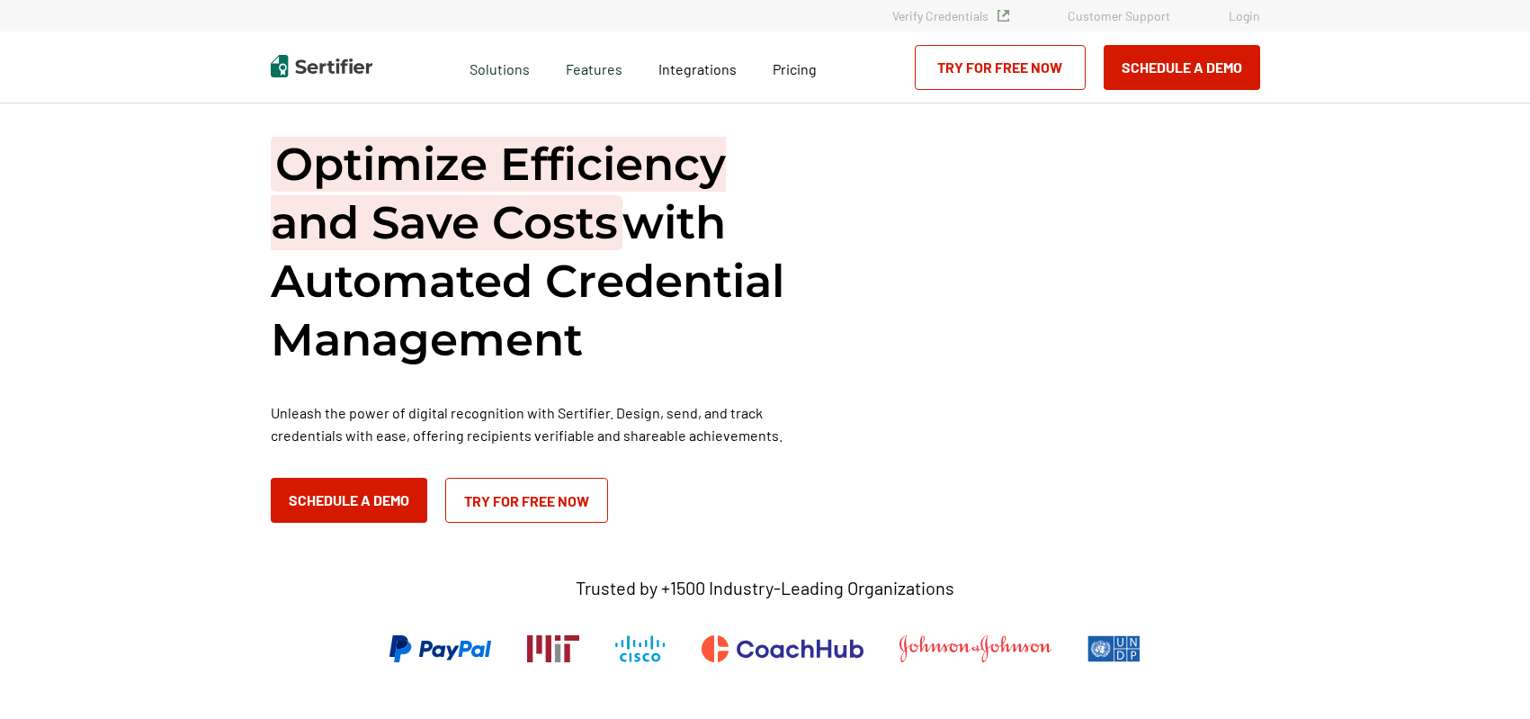  I want to click on span: Integrations, so click(697, 68).